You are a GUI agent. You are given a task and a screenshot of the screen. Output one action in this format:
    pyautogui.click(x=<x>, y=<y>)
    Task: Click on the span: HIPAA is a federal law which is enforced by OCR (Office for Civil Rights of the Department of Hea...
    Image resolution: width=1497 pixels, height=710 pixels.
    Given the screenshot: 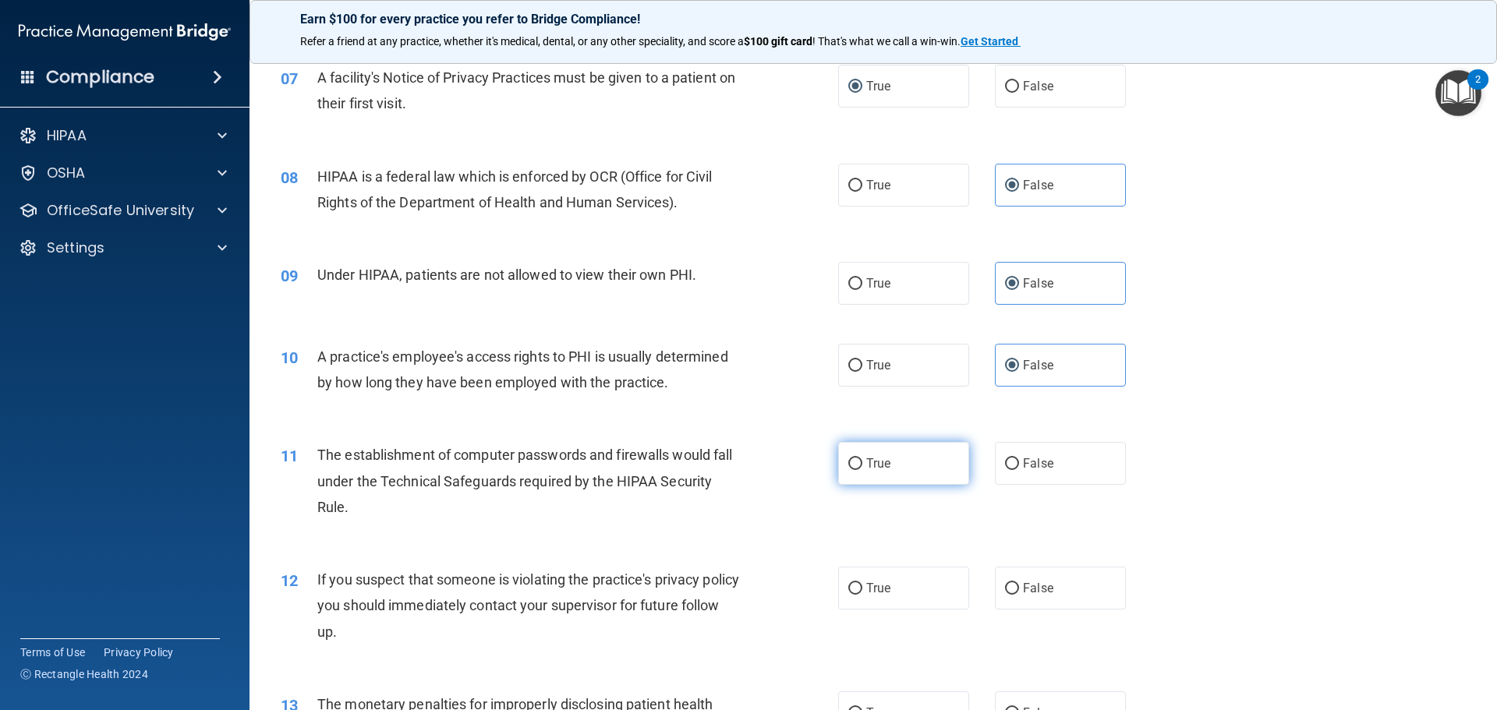 What is the action you would take?
    pyautogui.click(x=515, y=190)
    